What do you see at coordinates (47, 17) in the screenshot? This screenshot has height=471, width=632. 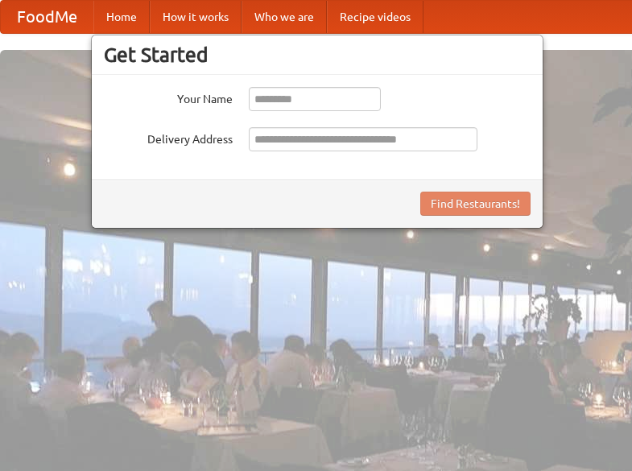 I see `a: FoodMe` at bounding box center [47, 17].